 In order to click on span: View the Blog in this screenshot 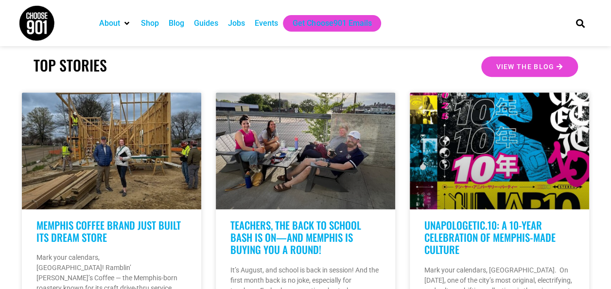, I will do `click(525, 67)`.